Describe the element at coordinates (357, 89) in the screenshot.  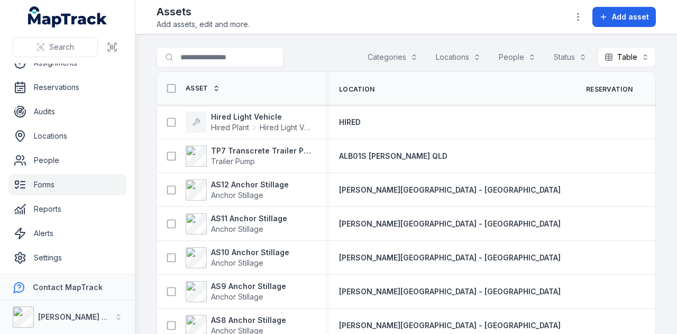
I see `span: Location` at that location.